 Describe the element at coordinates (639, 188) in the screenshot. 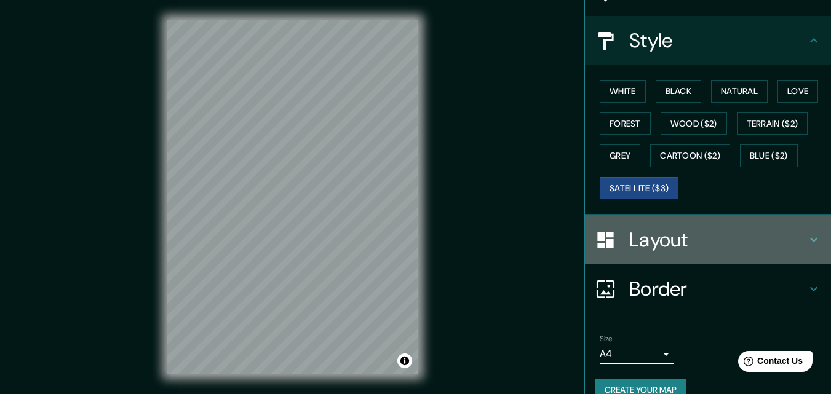

I see `button: Satellite ($3)` at that location.